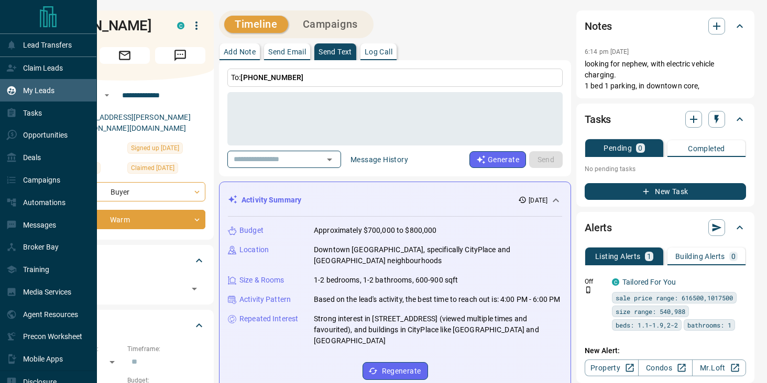  I want to click on p: Send Email, so click(287, 52).